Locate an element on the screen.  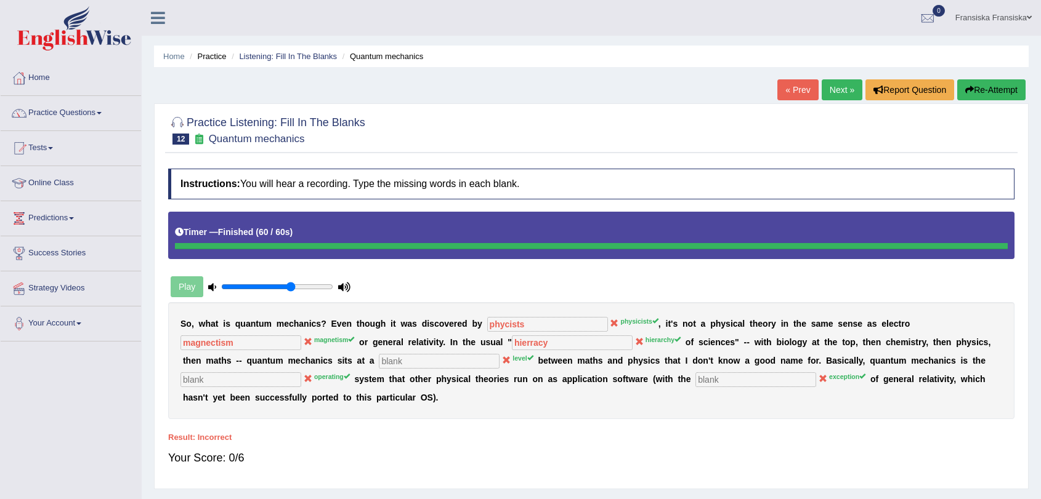
b: S is located at coordinates (183, 324).